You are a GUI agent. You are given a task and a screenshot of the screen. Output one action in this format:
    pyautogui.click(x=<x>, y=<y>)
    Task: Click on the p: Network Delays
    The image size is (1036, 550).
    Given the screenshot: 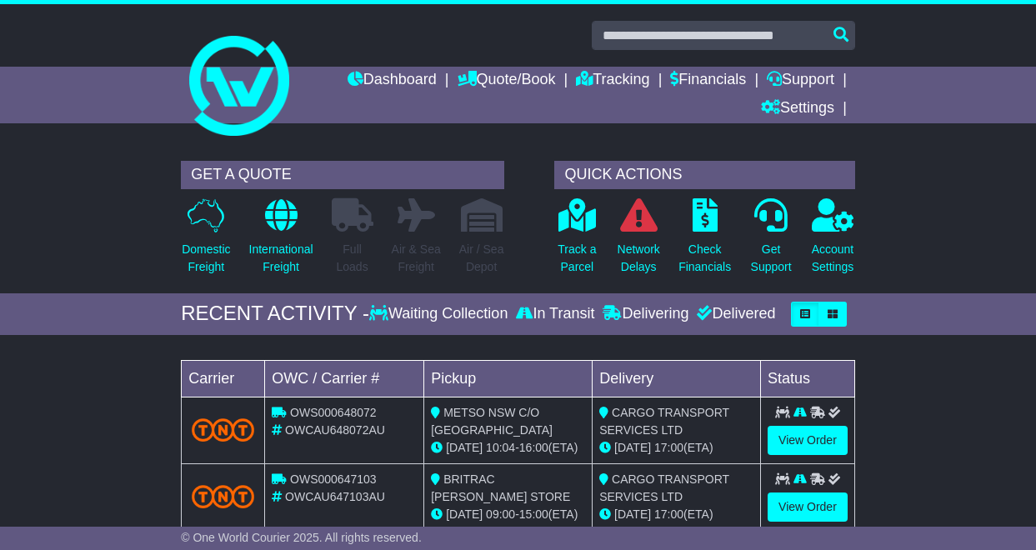 What is the action you would take?
    pyautogui.click(x=639, y=258)
    